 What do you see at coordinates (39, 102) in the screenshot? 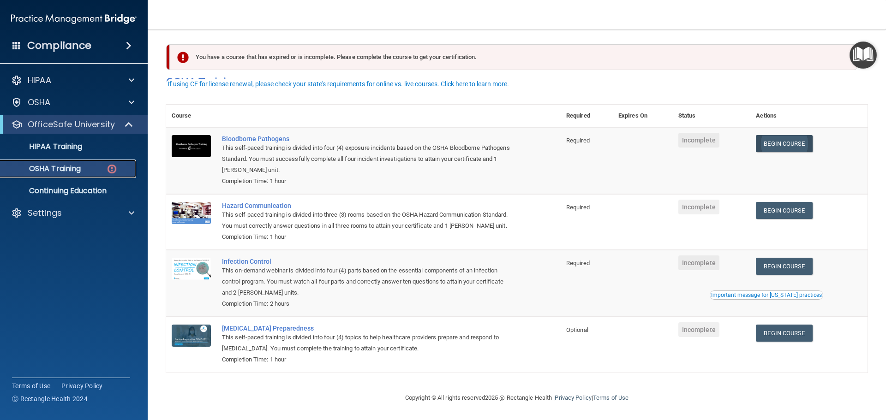
I see `p: OSHA` at bounding box center [39, 102].